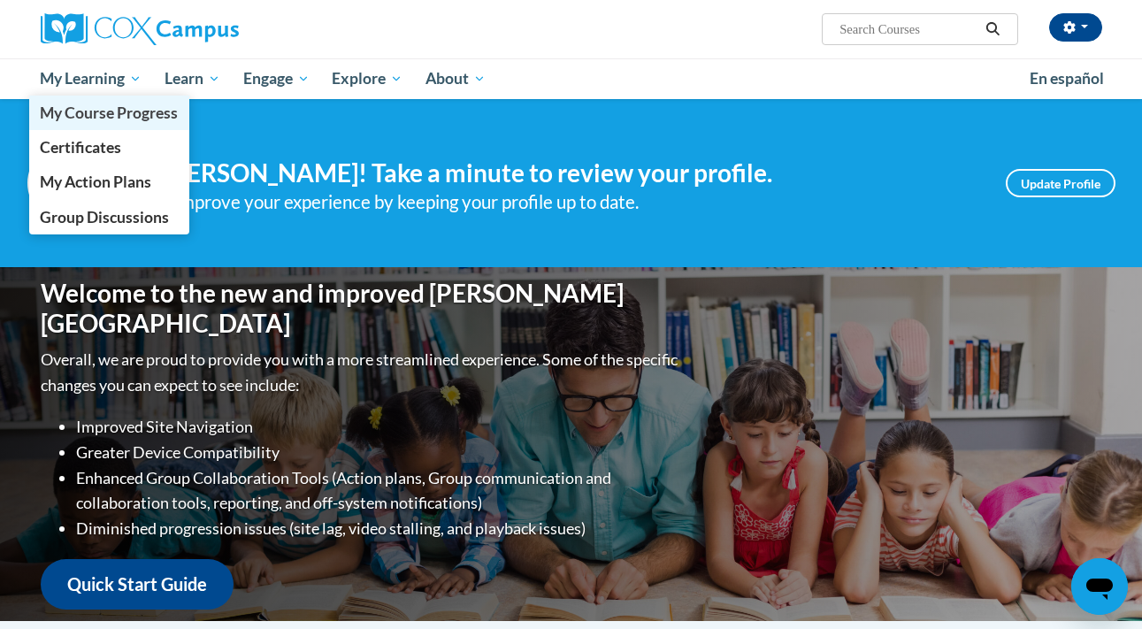  Describe the element at coordinates (557, 202) in the screenshot. I see `div: Help improve your experience by keeping your profile up to date.` at that location.